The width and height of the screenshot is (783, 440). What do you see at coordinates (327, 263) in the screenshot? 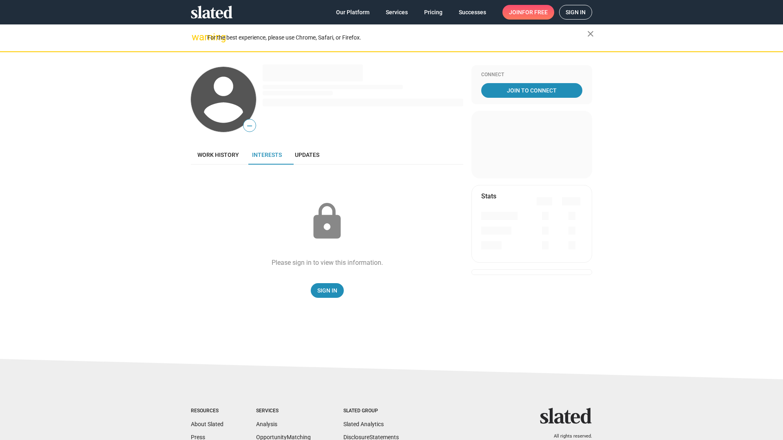
I see `div: Please sign in to view this information.` at bounding box center [327, 263].